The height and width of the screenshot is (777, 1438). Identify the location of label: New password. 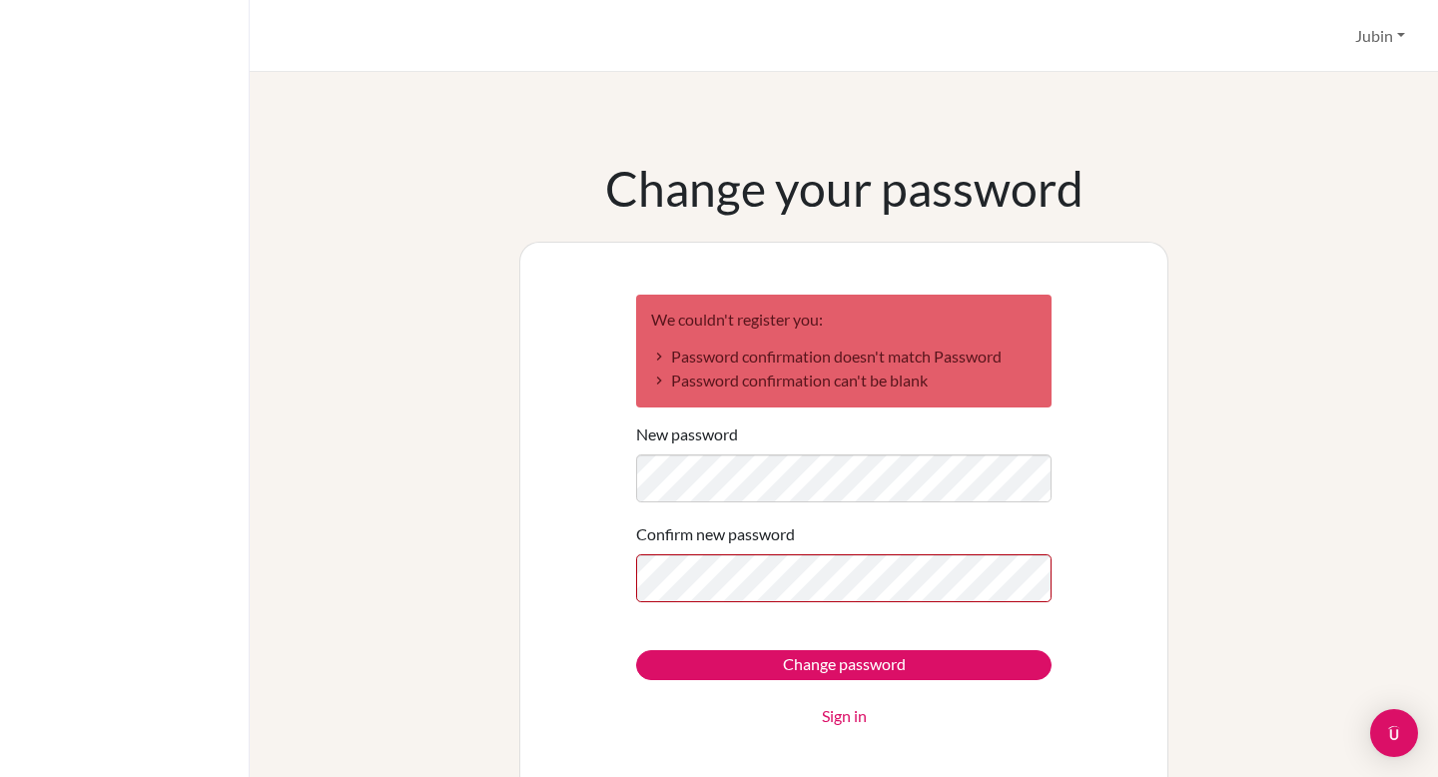
(687, 434).